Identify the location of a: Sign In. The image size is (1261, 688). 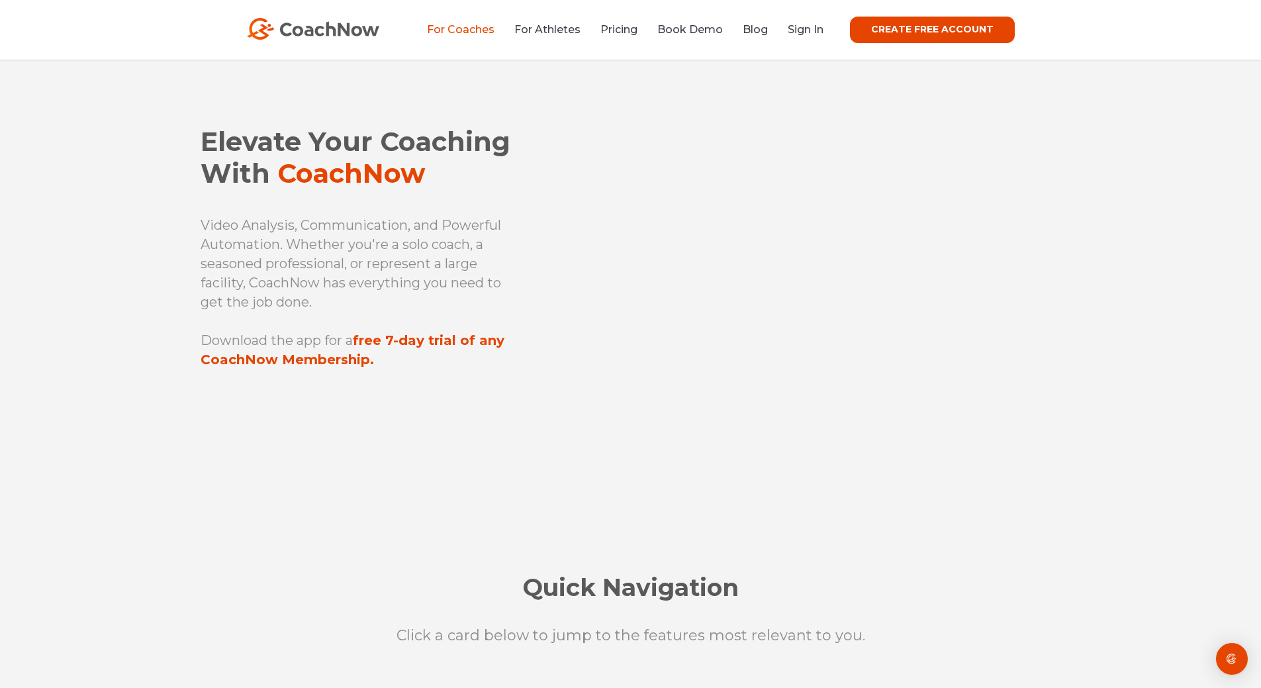
(805, 29).